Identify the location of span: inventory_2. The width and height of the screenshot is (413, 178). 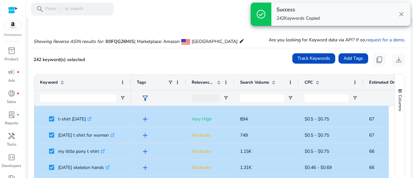
(12, 51).